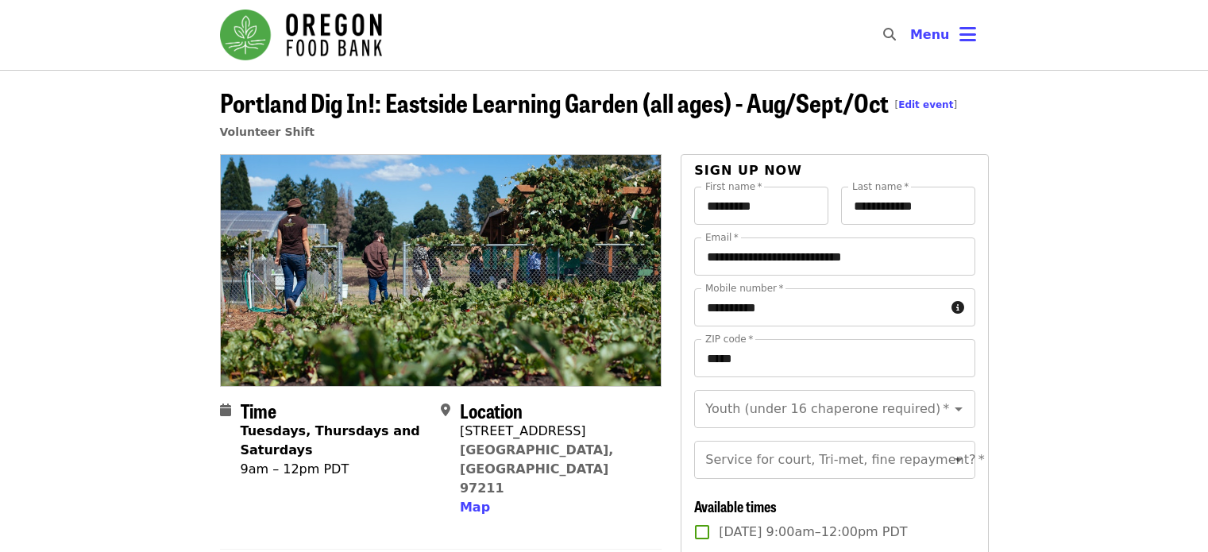 Image resolution: width=1208 pixels, height=552 pixels. I want to click on label: ZIP code, so click(729, 339).